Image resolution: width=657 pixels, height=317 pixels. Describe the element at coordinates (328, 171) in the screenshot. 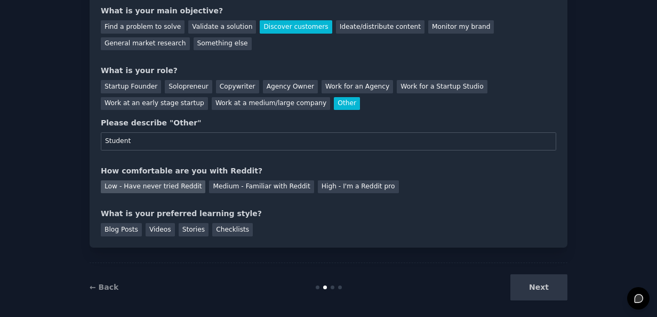

I see `div: How comfortable are you with Reddit?` at that location.